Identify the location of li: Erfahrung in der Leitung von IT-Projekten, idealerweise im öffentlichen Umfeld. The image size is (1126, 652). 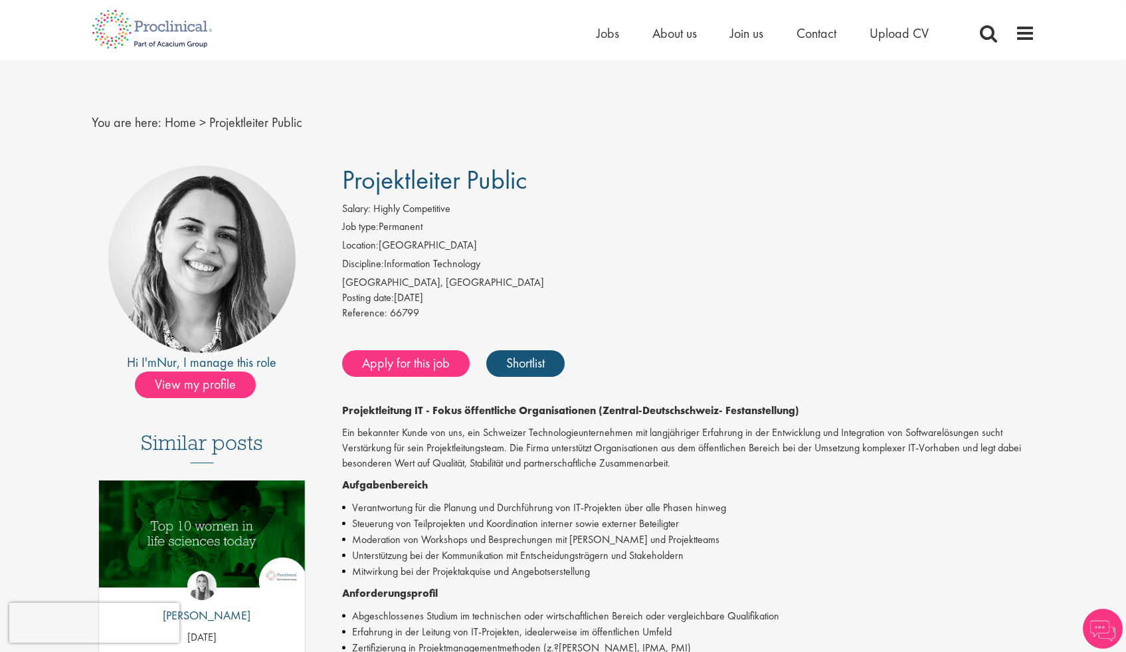
(688, 632).